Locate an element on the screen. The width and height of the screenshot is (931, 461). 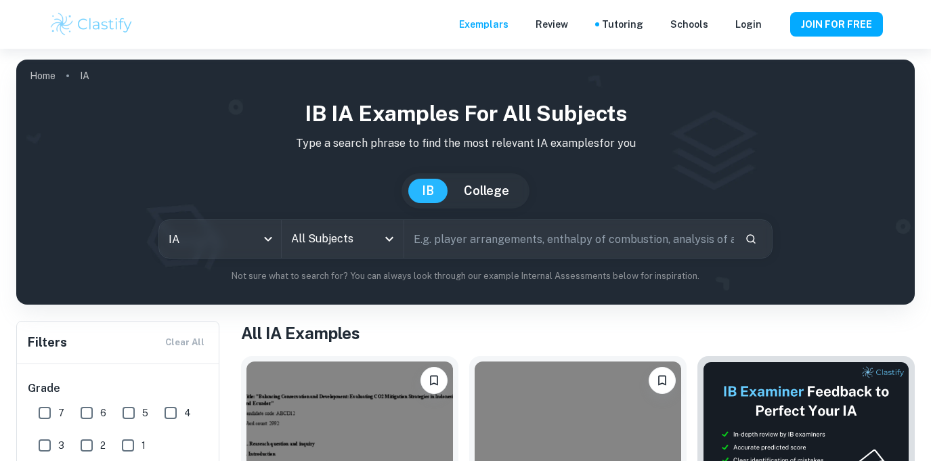
img: Clastify logo is located at coordinates (91, 24).